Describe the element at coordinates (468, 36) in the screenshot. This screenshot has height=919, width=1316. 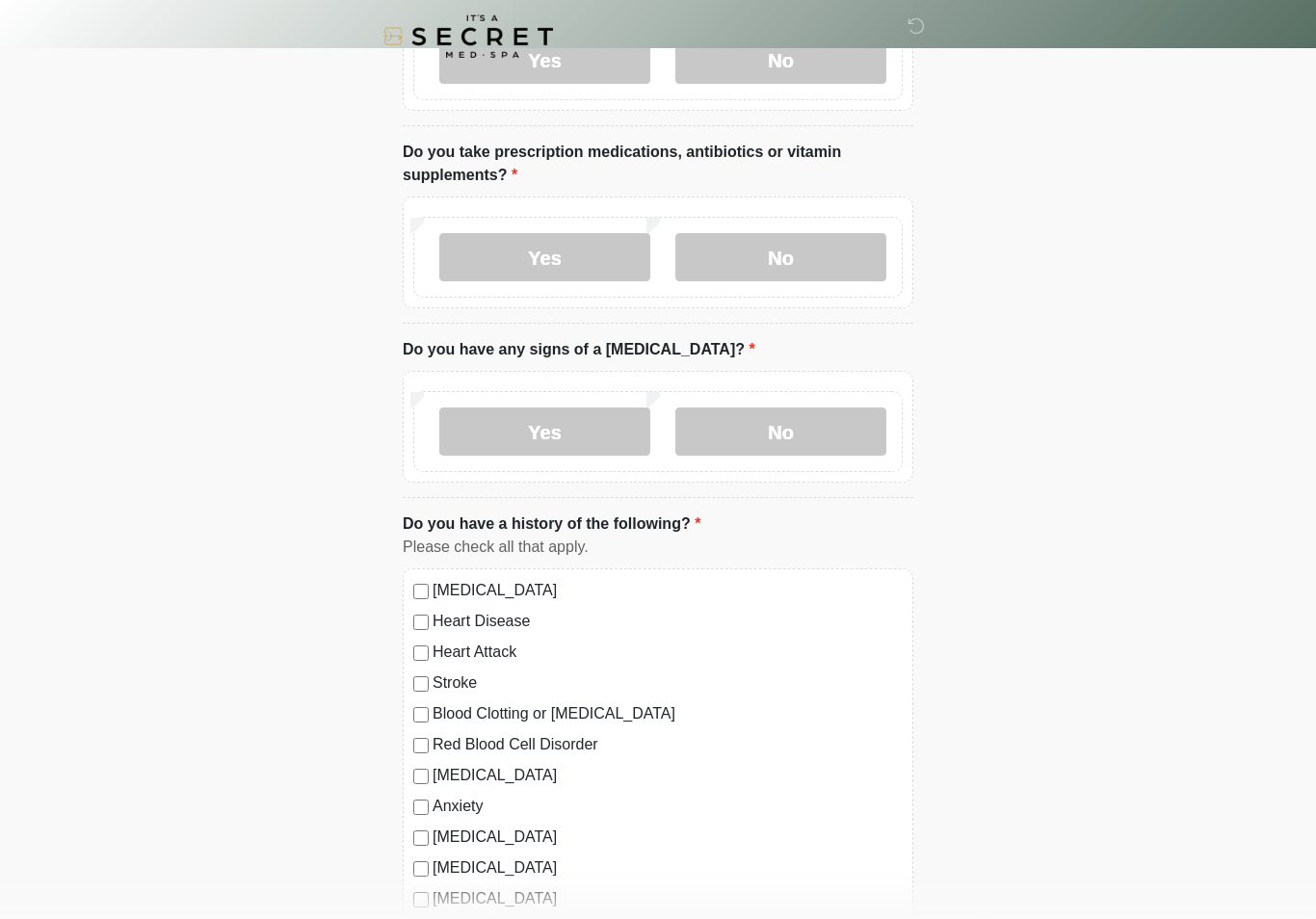
I see `img: It's A Secret Med Spa Logo` at that location.